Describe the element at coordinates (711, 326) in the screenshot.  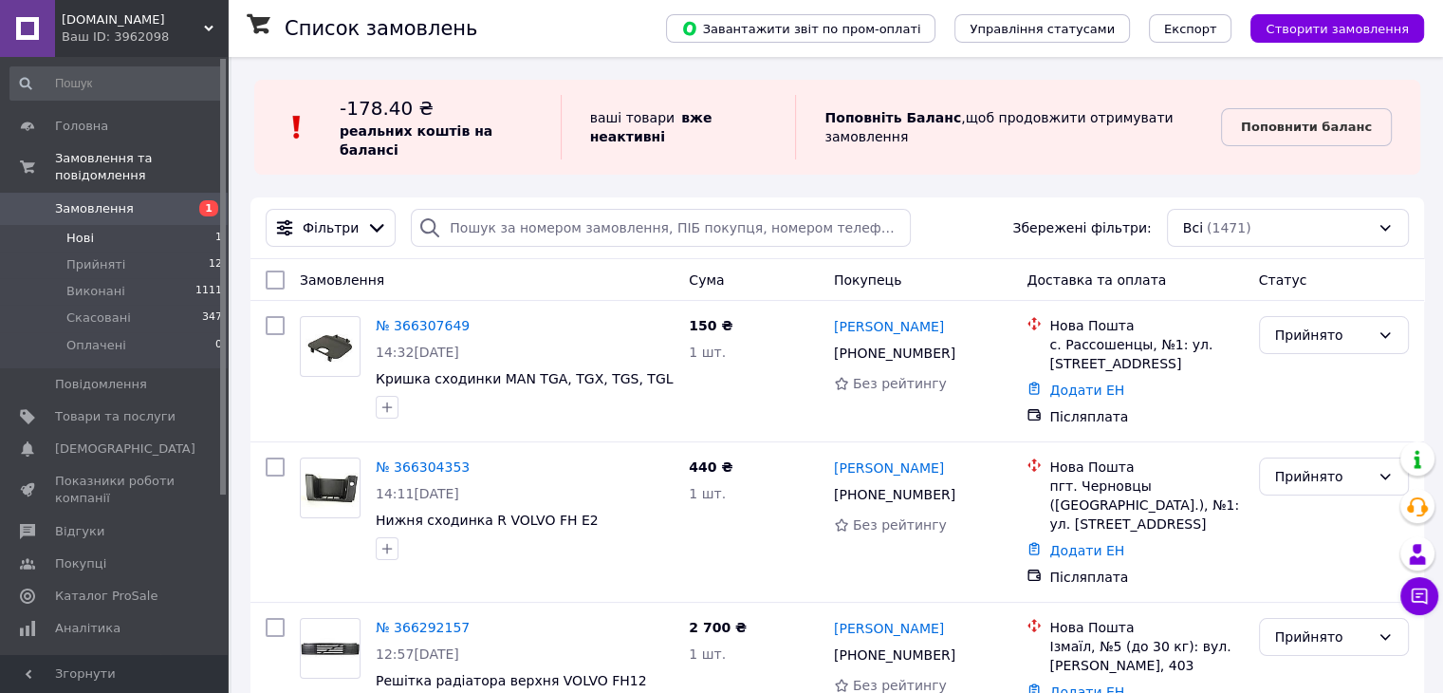
I see `span: 150 ₴` at that location.